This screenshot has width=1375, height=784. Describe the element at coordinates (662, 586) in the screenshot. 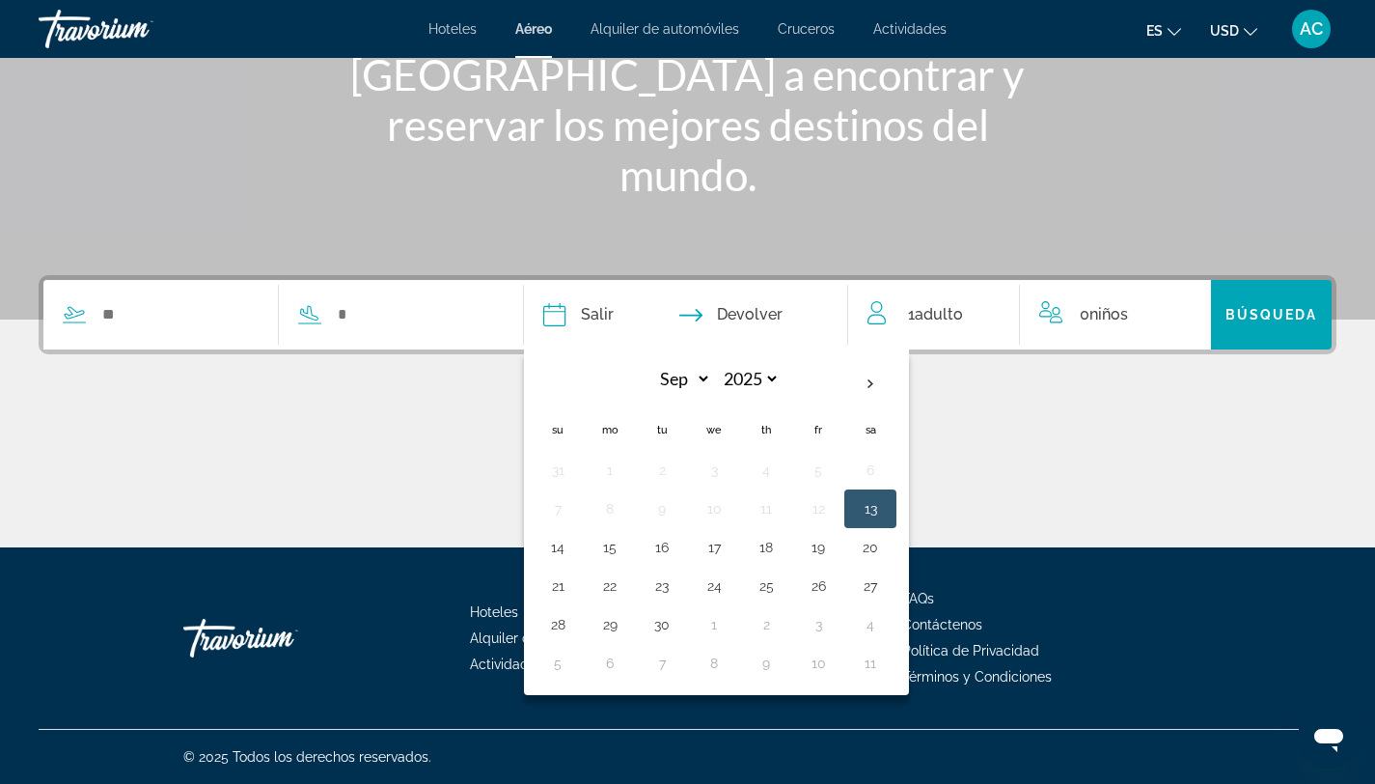

I see `button: Day 23` at that location.